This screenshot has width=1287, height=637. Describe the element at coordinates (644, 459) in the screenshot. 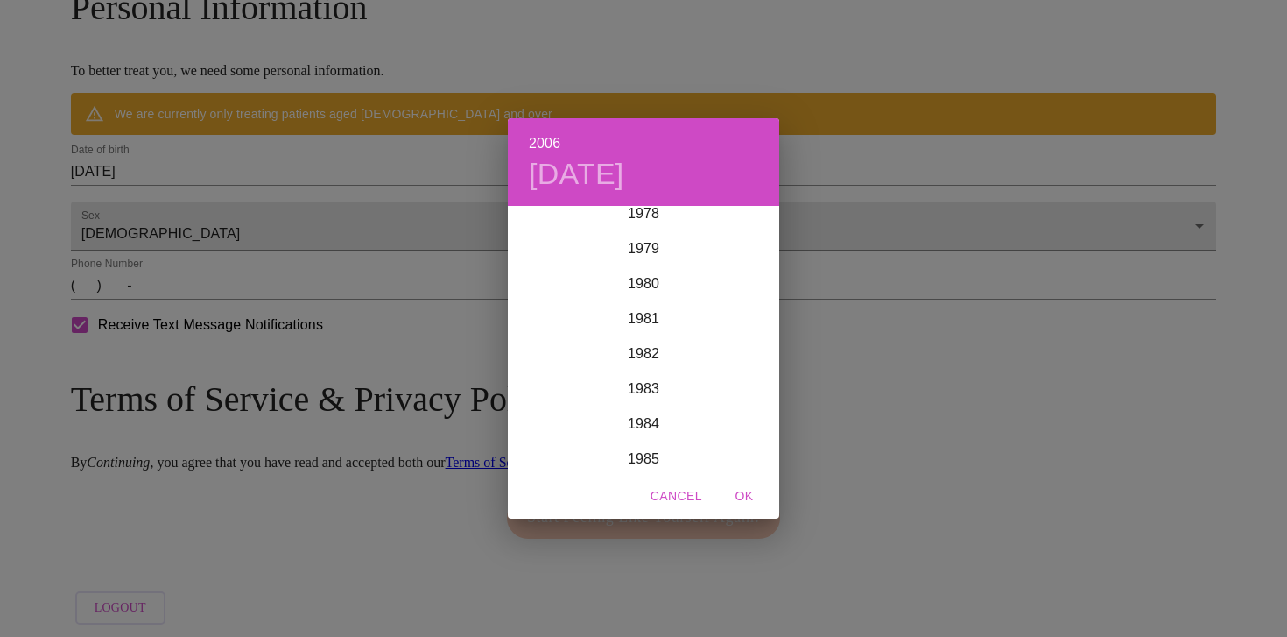

I see `div: 1985` at that location.